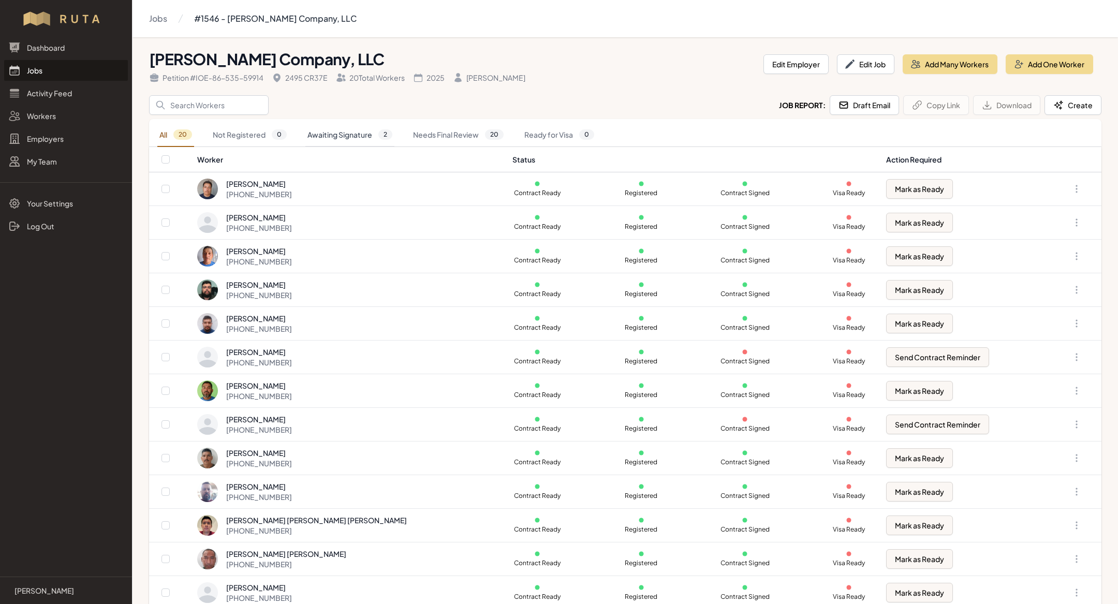 The image size is (1118, 604). Describe the element at coordinates (66, 93) in the screenshot. I see `a: Activity Feed` at that location.